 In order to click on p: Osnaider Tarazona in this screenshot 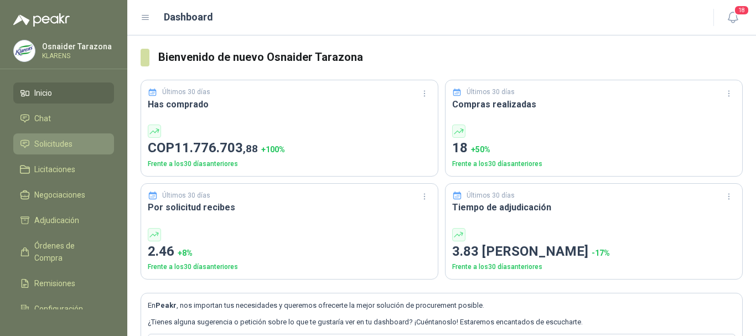, I will do `click(77, 47)`.